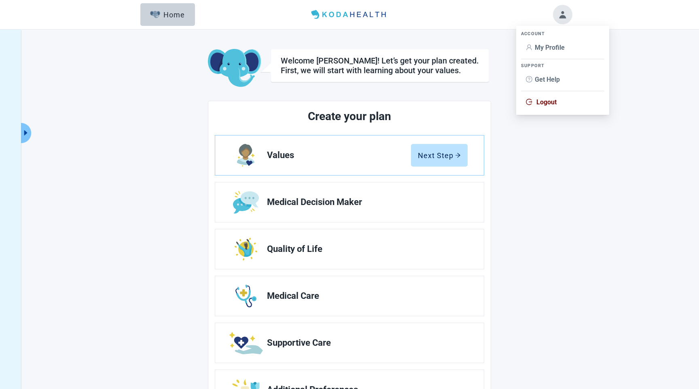  Describe the element at coordinates (547, 79) in the screenshot. I see `span: Get Help` at that location.